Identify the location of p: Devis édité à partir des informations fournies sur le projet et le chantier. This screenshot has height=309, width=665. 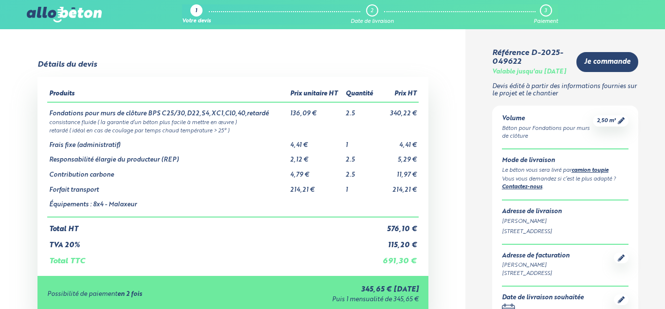
(565, 90).